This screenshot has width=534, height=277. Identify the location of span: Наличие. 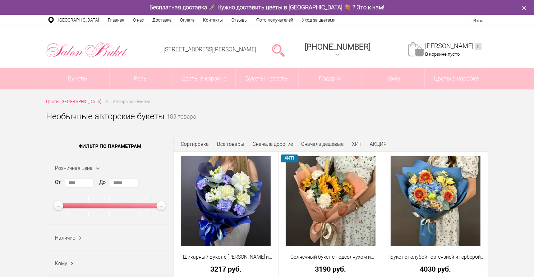
(65, 238).